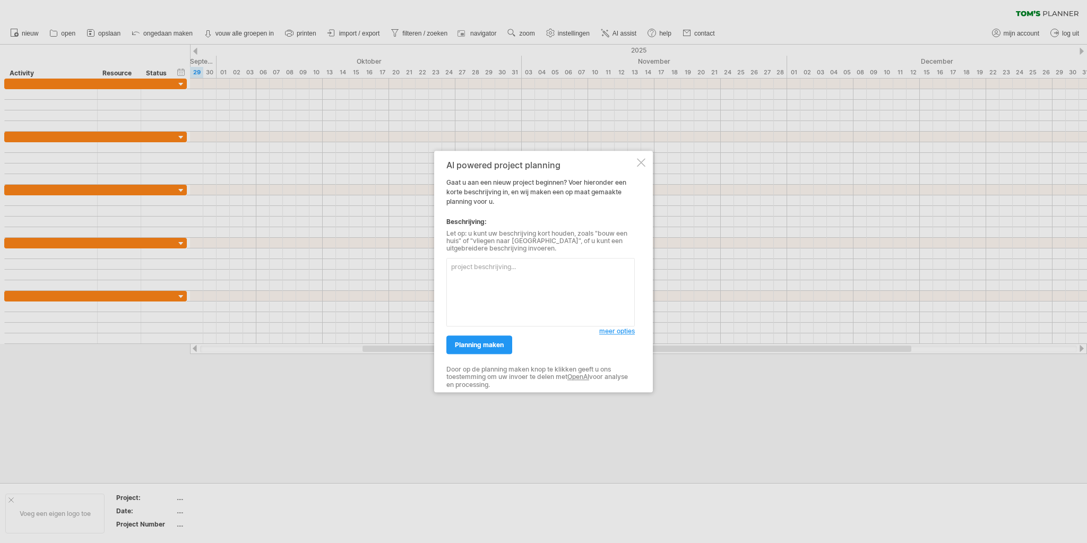 Image resolution: width=1087 pixels, height=543 pixels. What do you see at coordinates (540, 271) in the screenshot?
I see `div: Gaat u aan een nieuw project beginnen? Voer hieronder een korte beschrijving in, en wij maken een...` at bounding box center [540, 271].